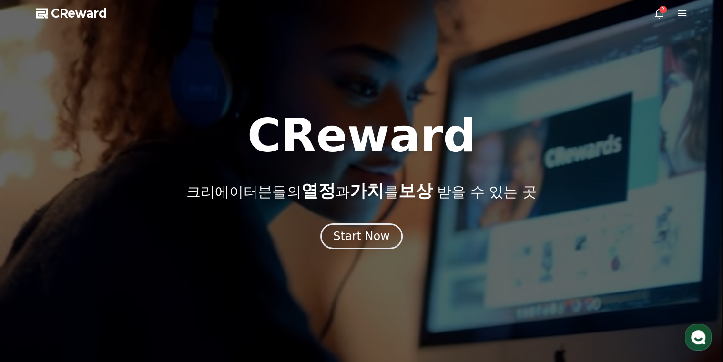 This screenshot has height=362, width=723. Describe the element at coordinates (93, 295) in the screenshot. I see `a: 대화` at that location.